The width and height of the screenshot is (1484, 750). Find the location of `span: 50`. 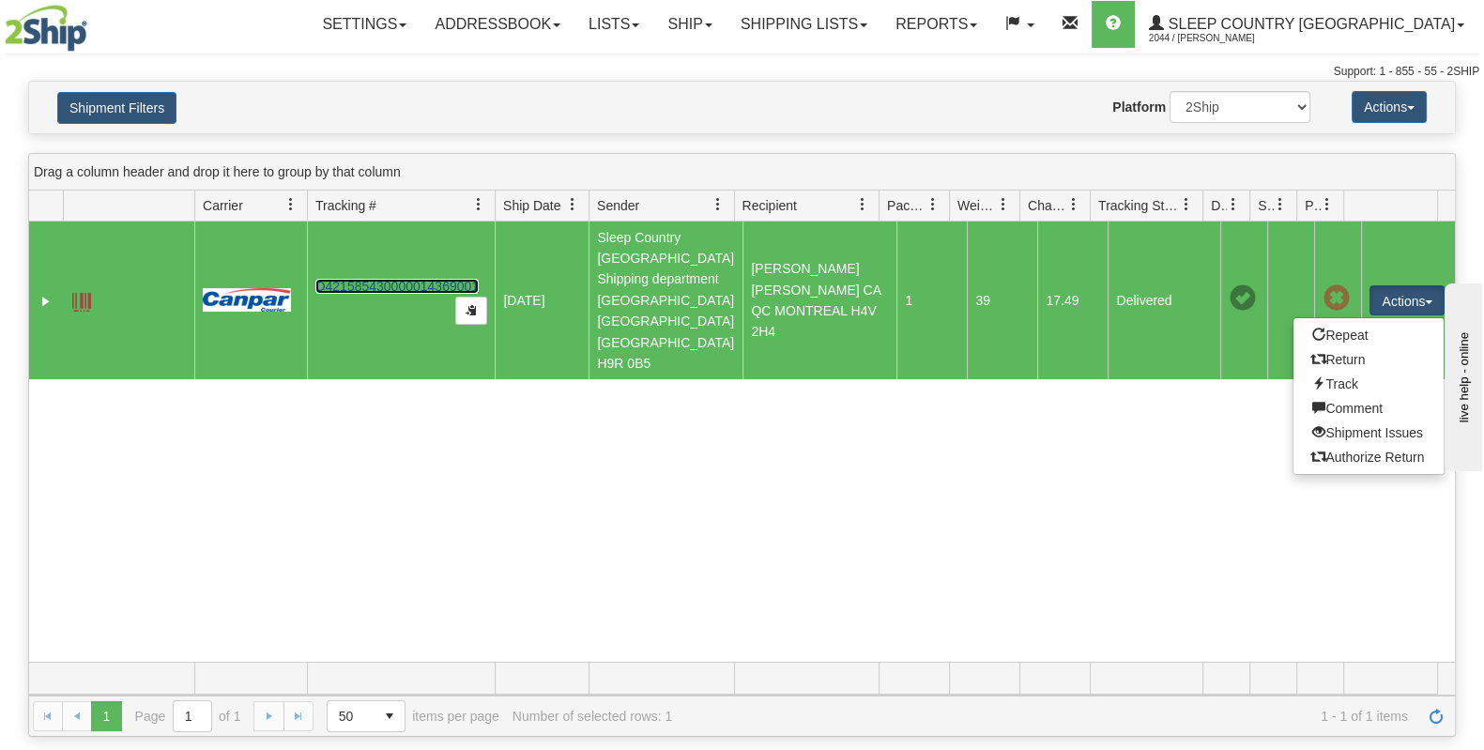

span: 50 is located at coordinates (351, 716).